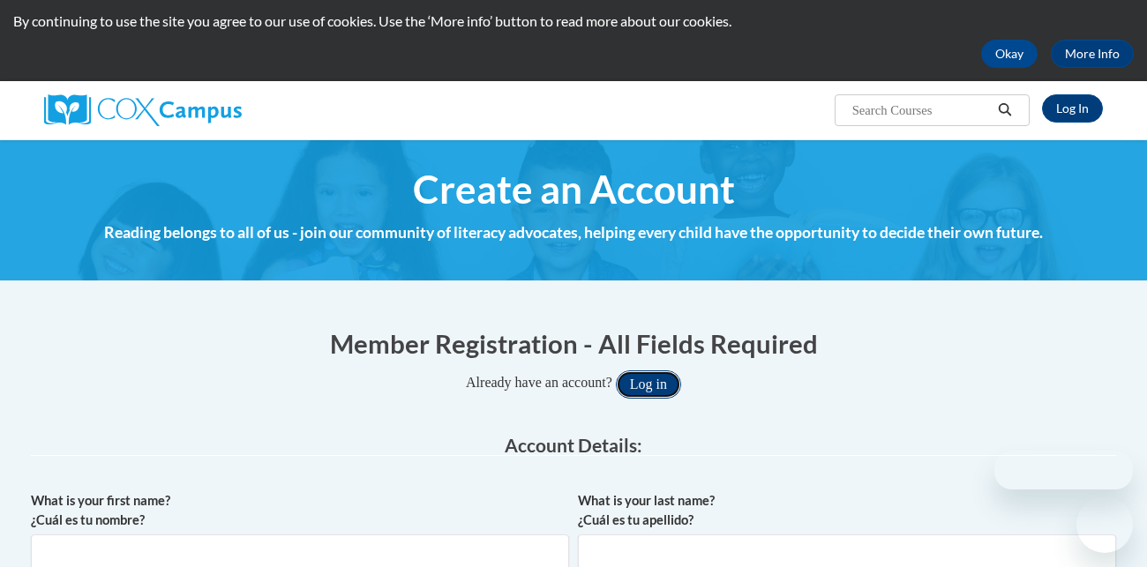 The width and height of the screenshot is (1147, 567). Describe the element at coordinates (1010, 54) in the screenshot. I see `button: Okay` at that location.